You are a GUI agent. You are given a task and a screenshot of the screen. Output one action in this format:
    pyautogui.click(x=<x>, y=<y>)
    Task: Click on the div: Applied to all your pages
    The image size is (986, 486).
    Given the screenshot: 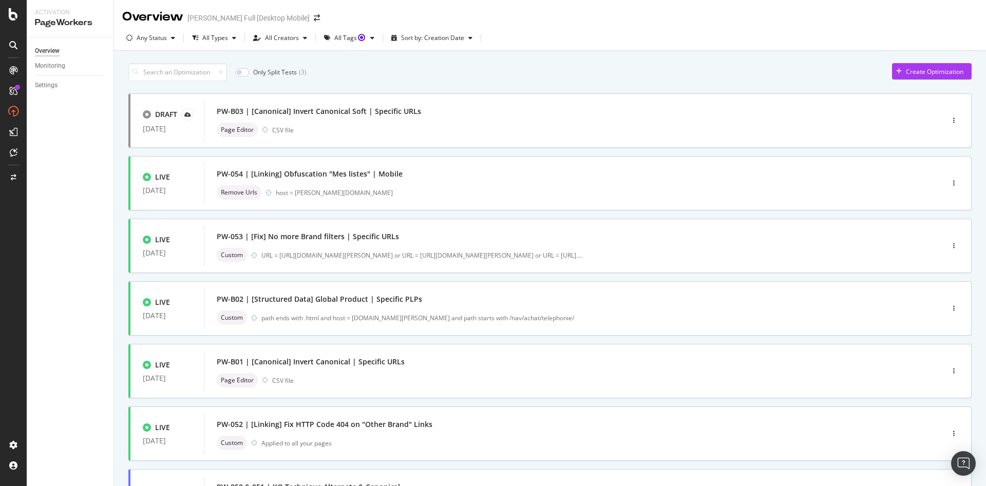 What is the action you would take?
    pyautogui.click(x=296, y=443)
    